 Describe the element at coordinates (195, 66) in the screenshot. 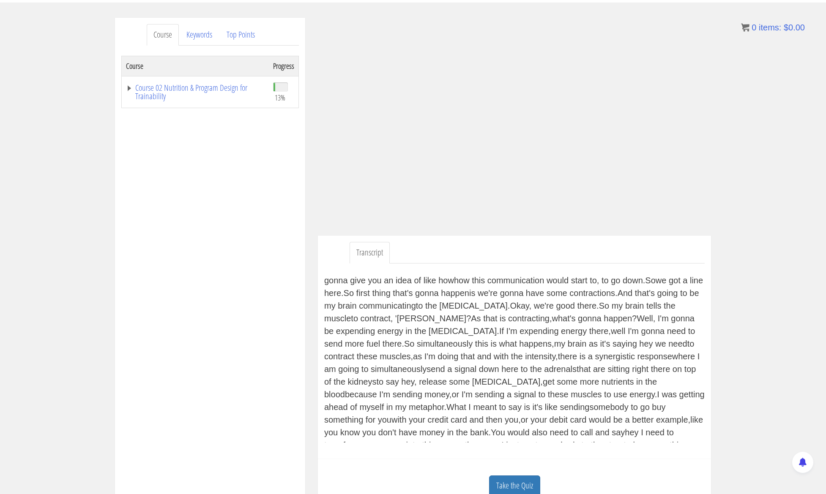

I see `th: Course` at that location.